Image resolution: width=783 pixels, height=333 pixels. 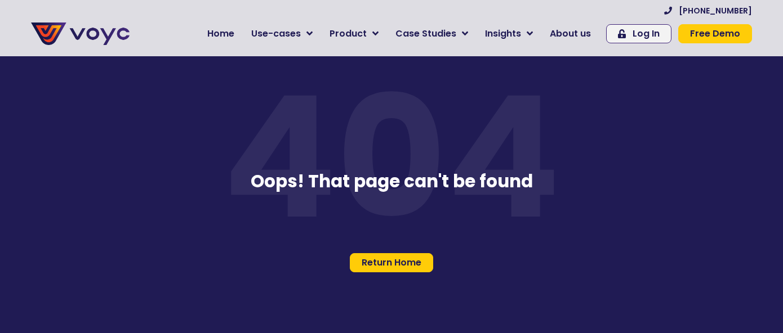 What do you see at coordinates (391, 263) in the screenshot?
I see `a: Return Home` at bounding box center [391, 263].